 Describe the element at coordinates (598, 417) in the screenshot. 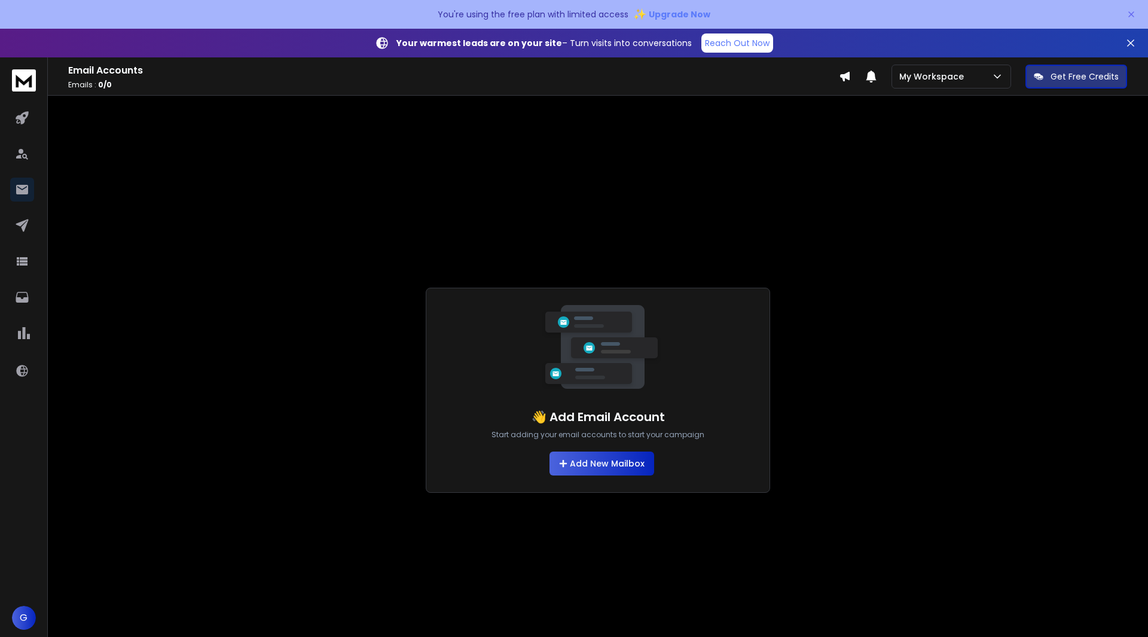

I see `h1: 👋 Add Email Account` at that location.